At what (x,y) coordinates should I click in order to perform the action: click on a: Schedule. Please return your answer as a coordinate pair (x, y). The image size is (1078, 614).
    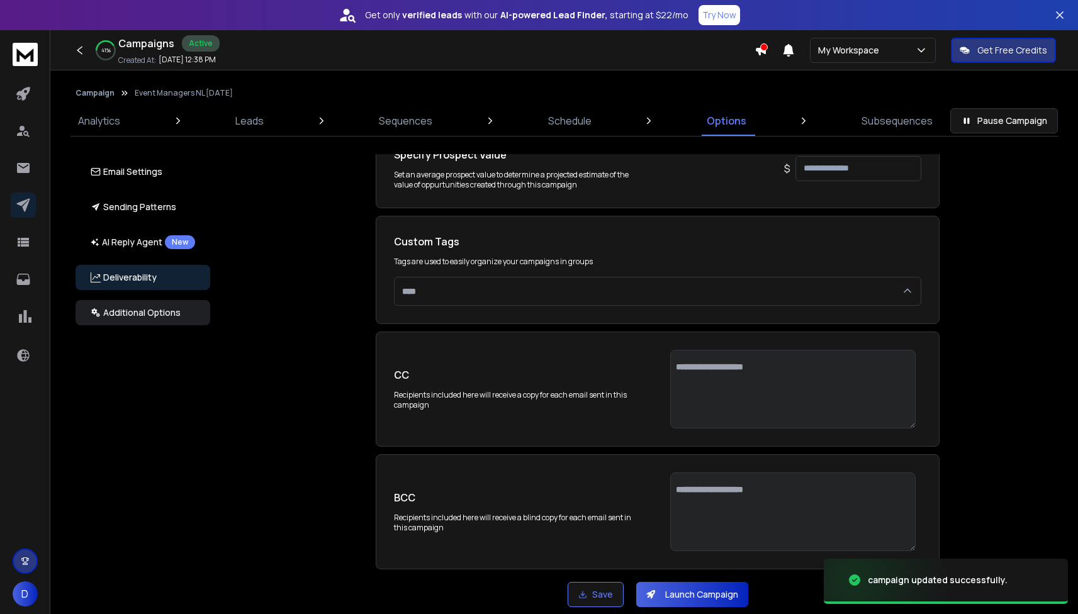
    Looking at the image, I should click on (570, 121).